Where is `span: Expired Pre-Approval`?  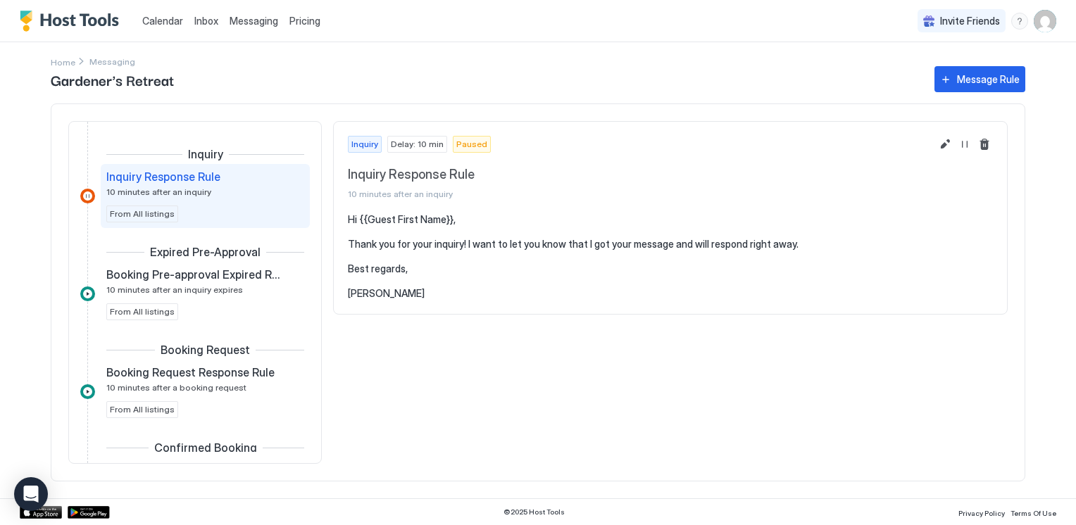 span: Expired Pre-Approval is located at coordinates (205, 252).